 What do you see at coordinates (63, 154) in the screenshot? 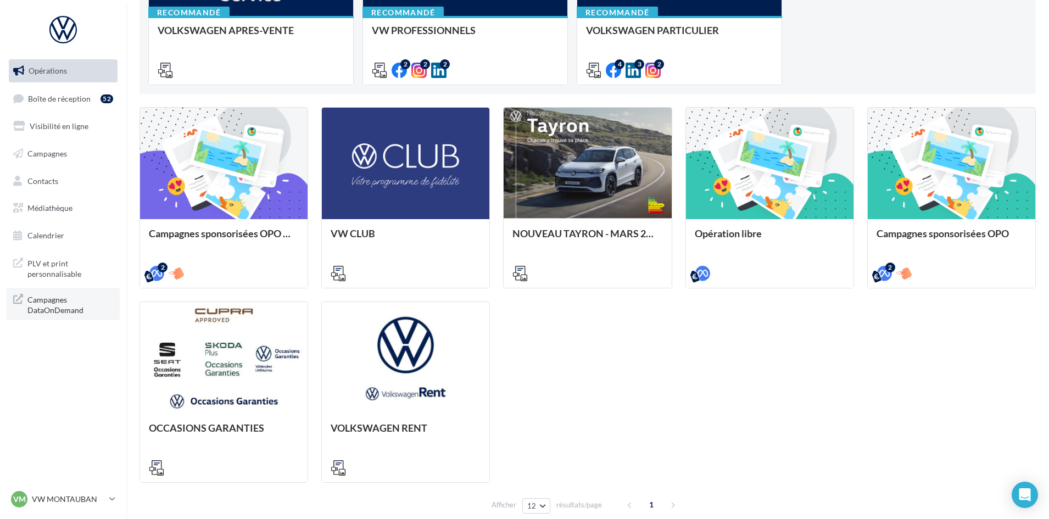
I see `a: Campagnes` at bounding box center [63, 154].